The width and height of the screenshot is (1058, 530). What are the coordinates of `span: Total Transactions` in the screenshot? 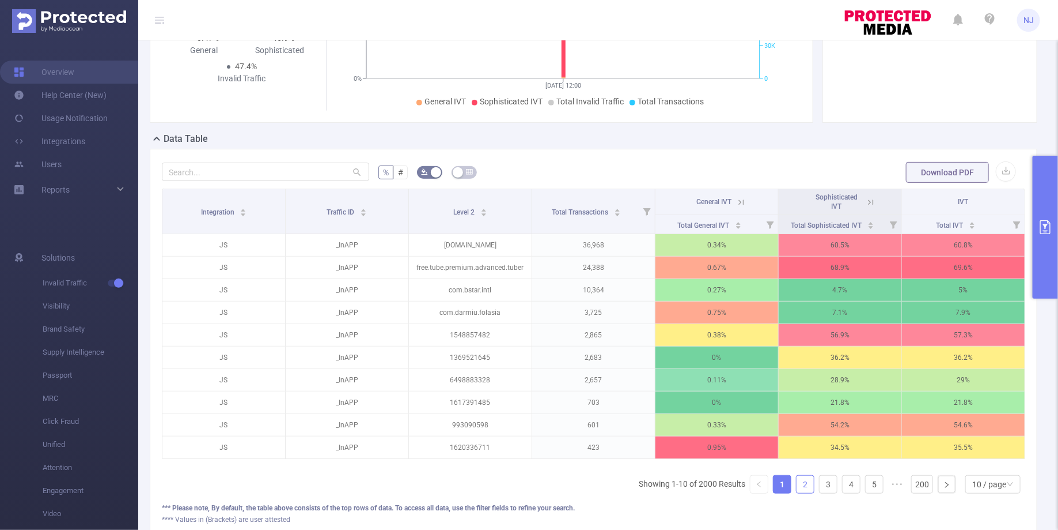 It's located at (671, 101).